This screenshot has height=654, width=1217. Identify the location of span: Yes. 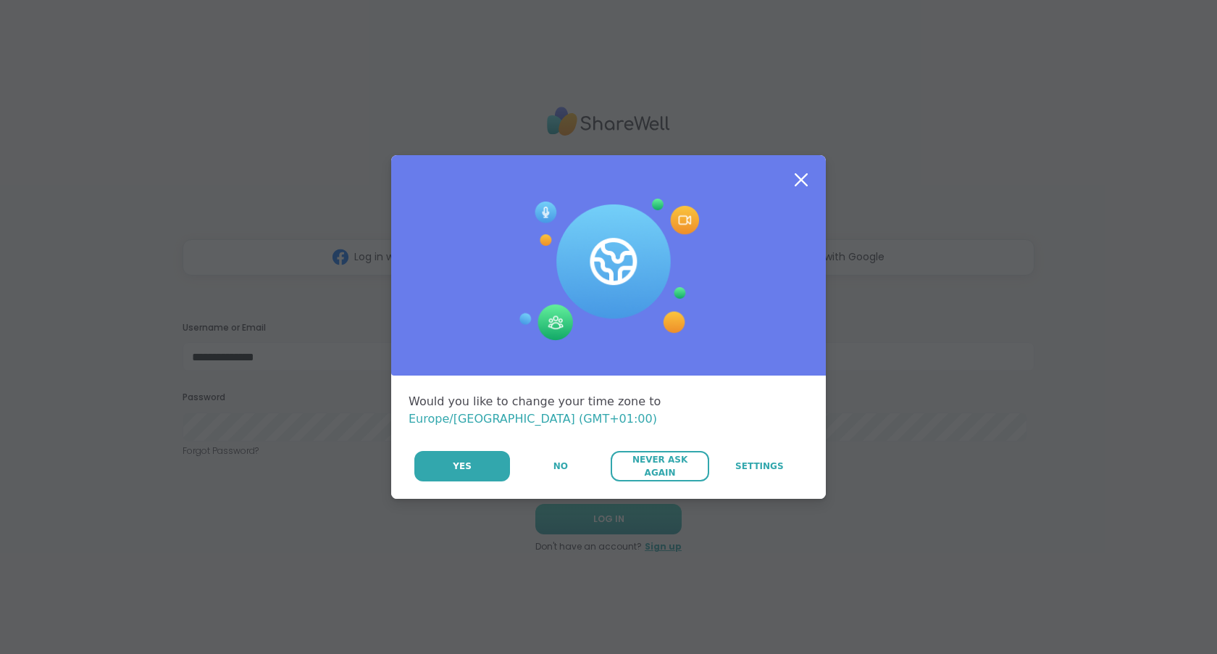
(462, 466).